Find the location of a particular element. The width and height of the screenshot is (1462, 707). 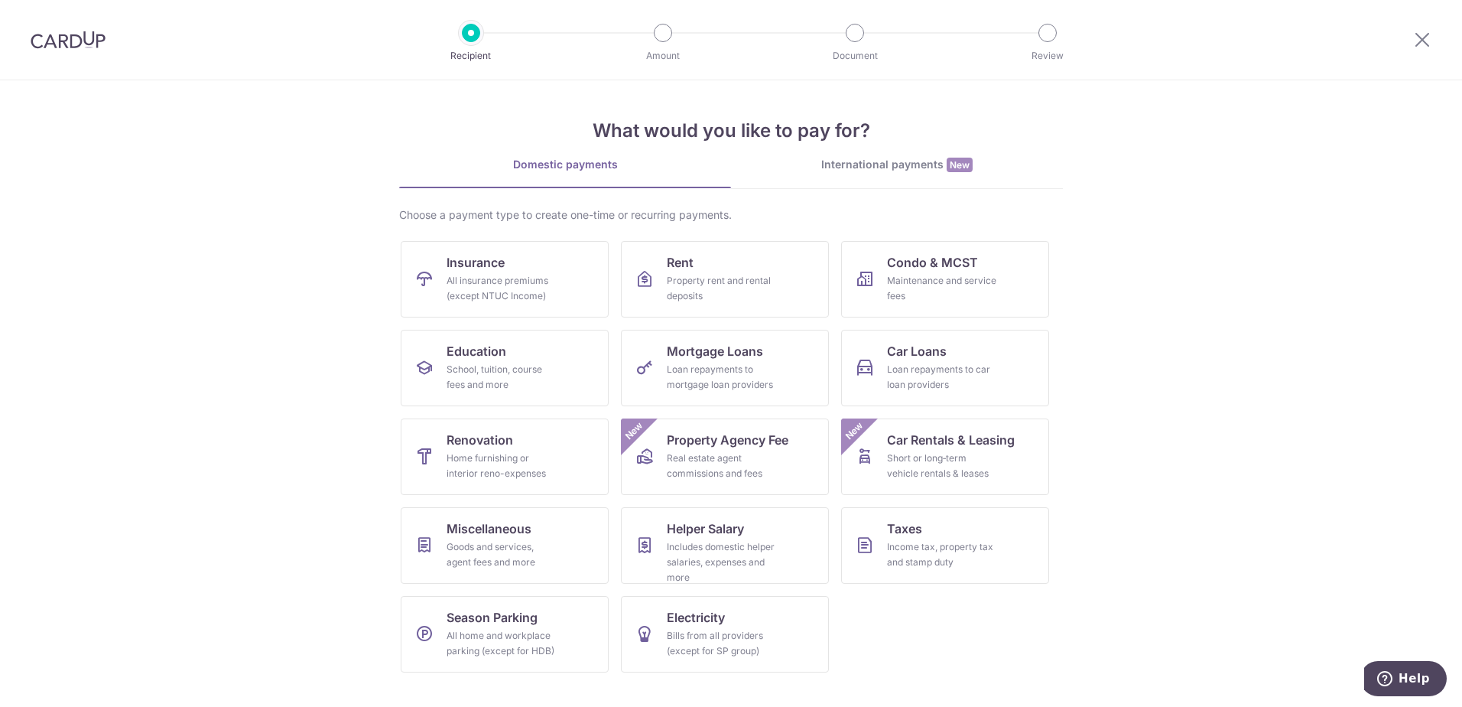

a: InsuranceAll insurance premiums (except NTUC Income) is located at coordinates (505, 279).